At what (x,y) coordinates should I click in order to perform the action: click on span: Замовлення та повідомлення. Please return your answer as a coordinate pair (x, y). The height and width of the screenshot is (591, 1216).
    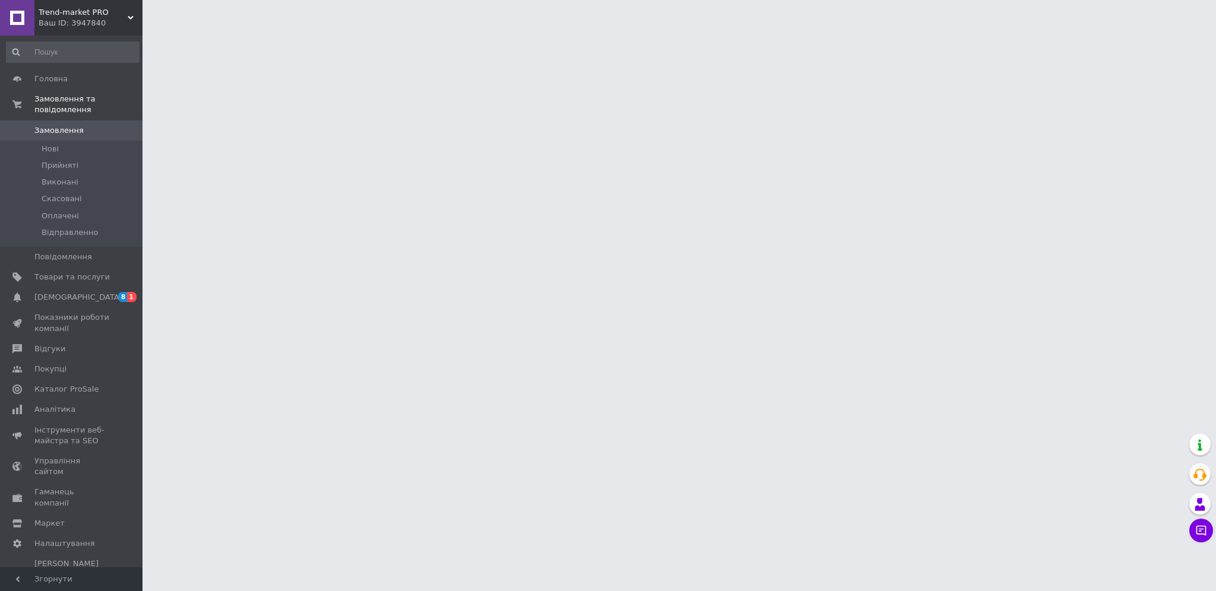
    Looking at the image, I should click on (88, 104).